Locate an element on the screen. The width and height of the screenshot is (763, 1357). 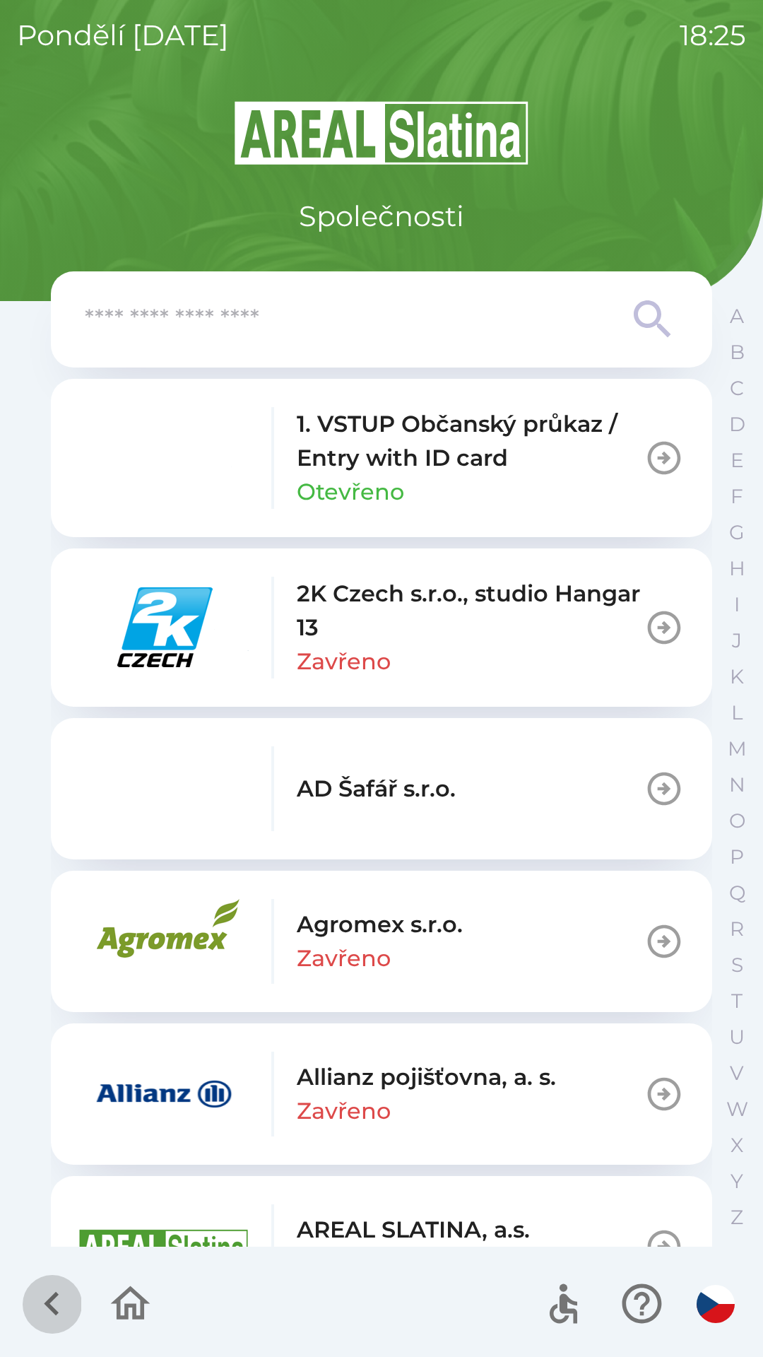
p: Agromex s.r.o. is located at coordinates (379, 924).